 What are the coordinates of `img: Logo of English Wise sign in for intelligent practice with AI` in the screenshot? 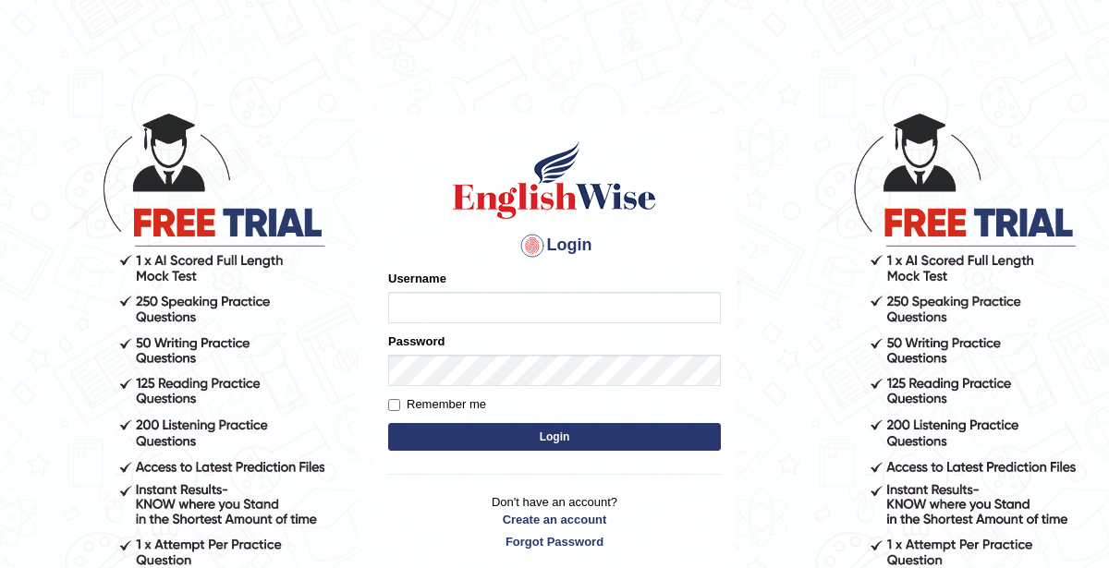 It's located at (555, 180).